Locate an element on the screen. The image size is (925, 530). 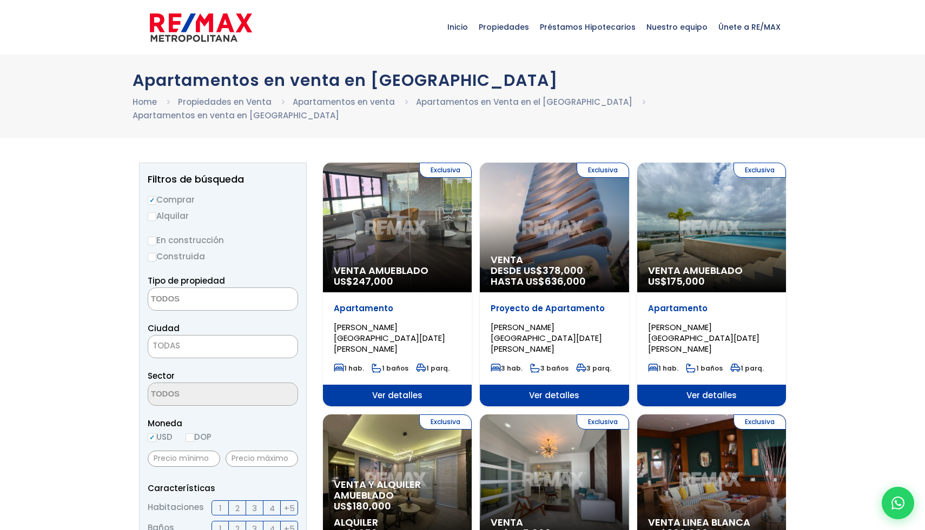
span: Nuestro equipo is located at coordinates (676, 27).